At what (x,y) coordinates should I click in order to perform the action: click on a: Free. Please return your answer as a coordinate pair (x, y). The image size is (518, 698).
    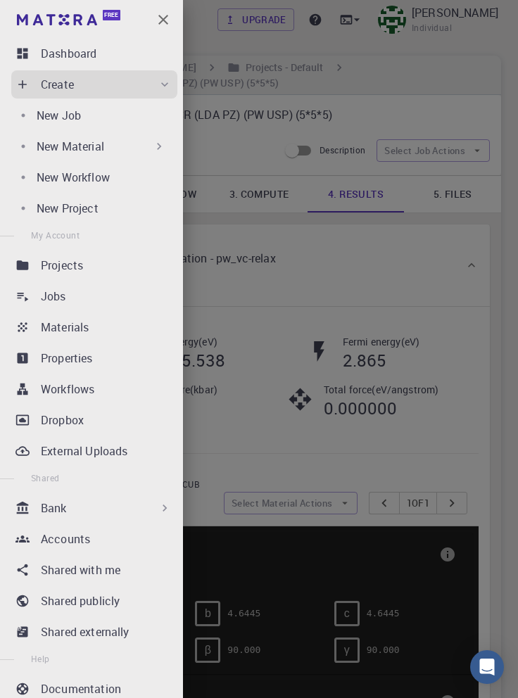
    Looking at the image, I should click on (70, 20).